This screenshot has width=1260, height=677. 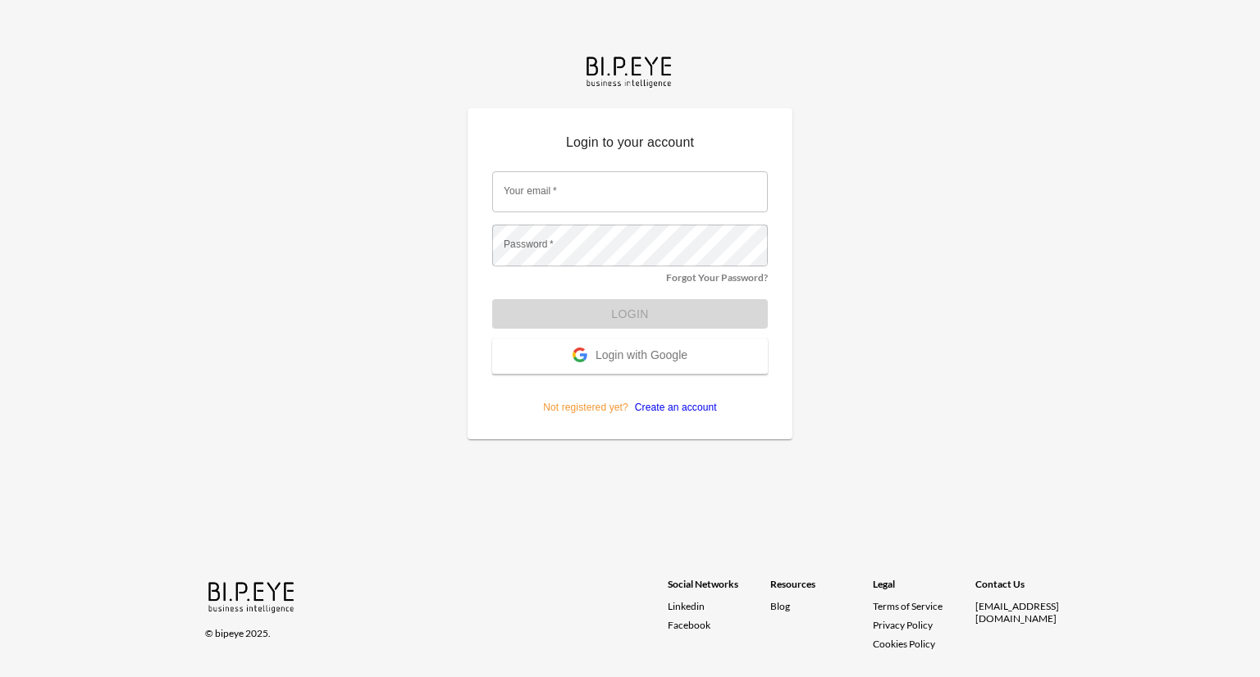 What do you see at coordinates (904, 644) in the screenshot?
I see `a: Cookies Policy` at bounding box center [904, 644].